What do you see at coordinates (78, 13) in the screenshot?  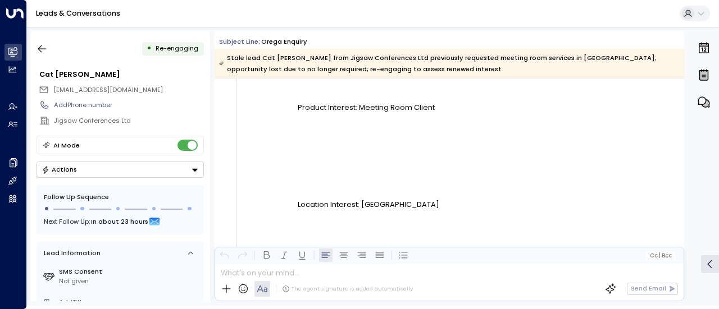 I see `a: Leads & Conversations` at bounding box center [78, 13].